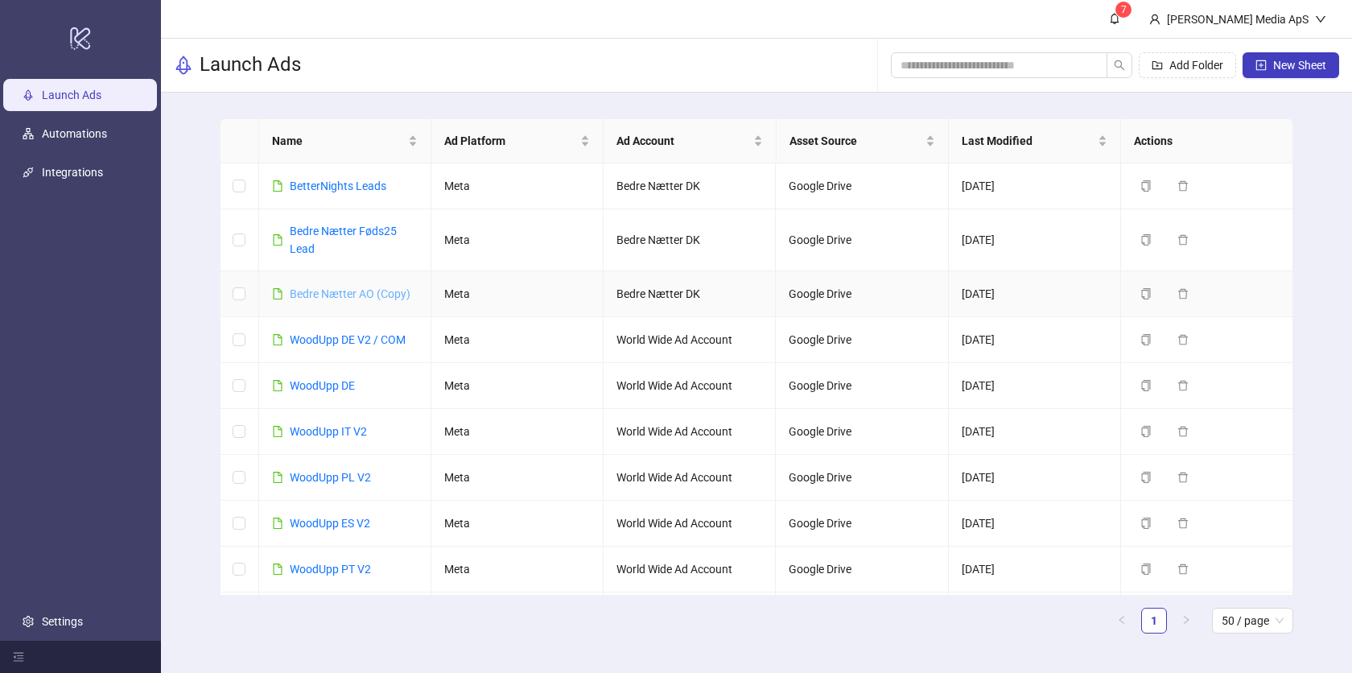 The height and width of the screenshot is (673, 1352). Describe the element at coordinates (348, 340) in the screenshot. I see `a: WoodUpp DE V2 / COM` at that location.